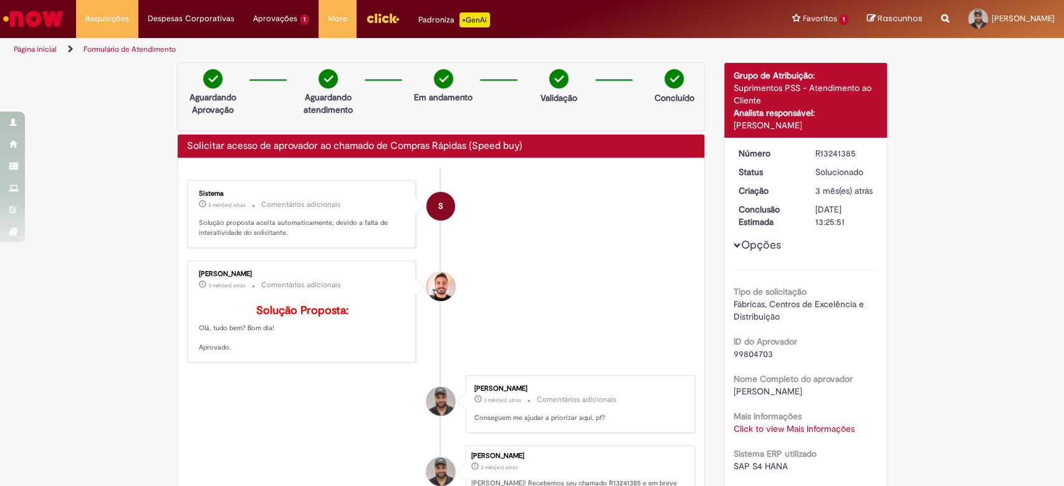 The height and width of the screenshot is (486, 1064). What do you see at coordinates (767, 216) in the screenshot?
I see `dt: Conclusão Estimada` at bounding box center [767, 216].